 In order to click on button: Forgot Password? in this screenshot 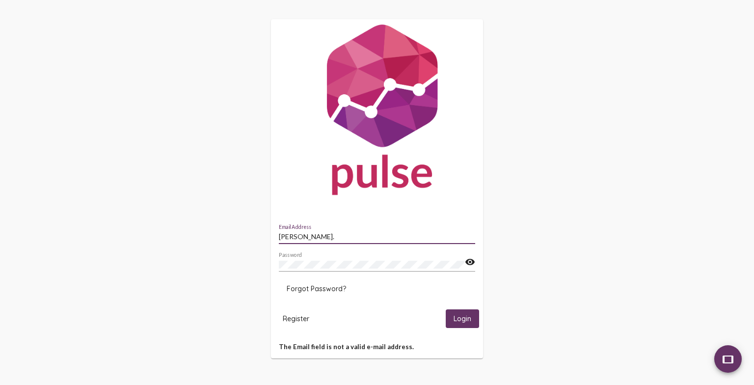, I will do `click(316, 289)`.